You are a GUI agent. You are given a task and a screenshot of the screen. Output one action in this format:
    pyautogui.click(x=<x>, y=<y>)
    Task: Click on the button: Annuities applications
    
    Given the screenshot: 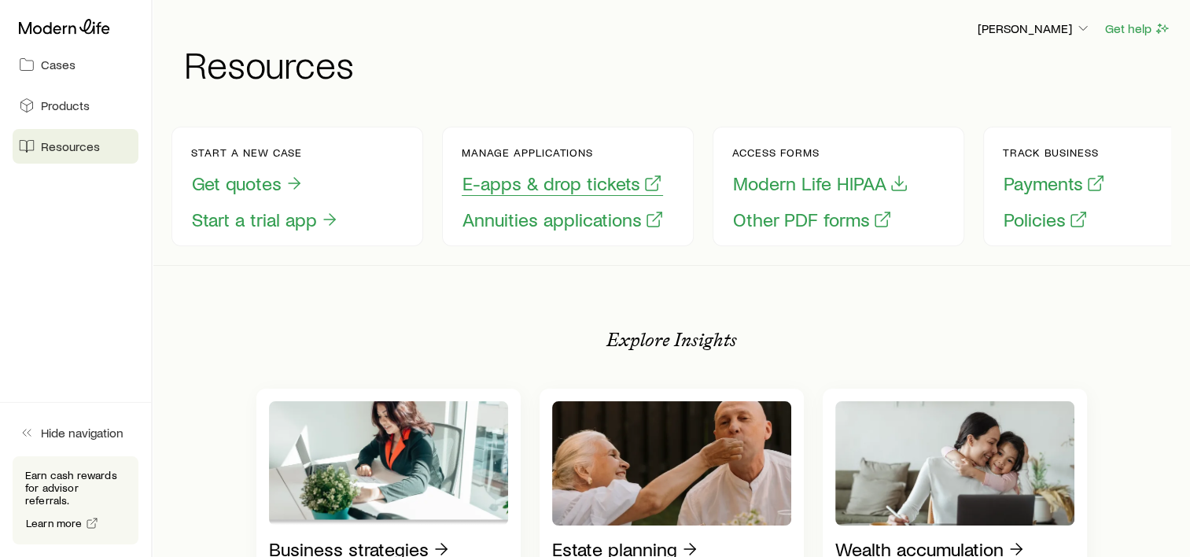 What is the action you would take?
    pyautogui.click(x=563, y=219)
    